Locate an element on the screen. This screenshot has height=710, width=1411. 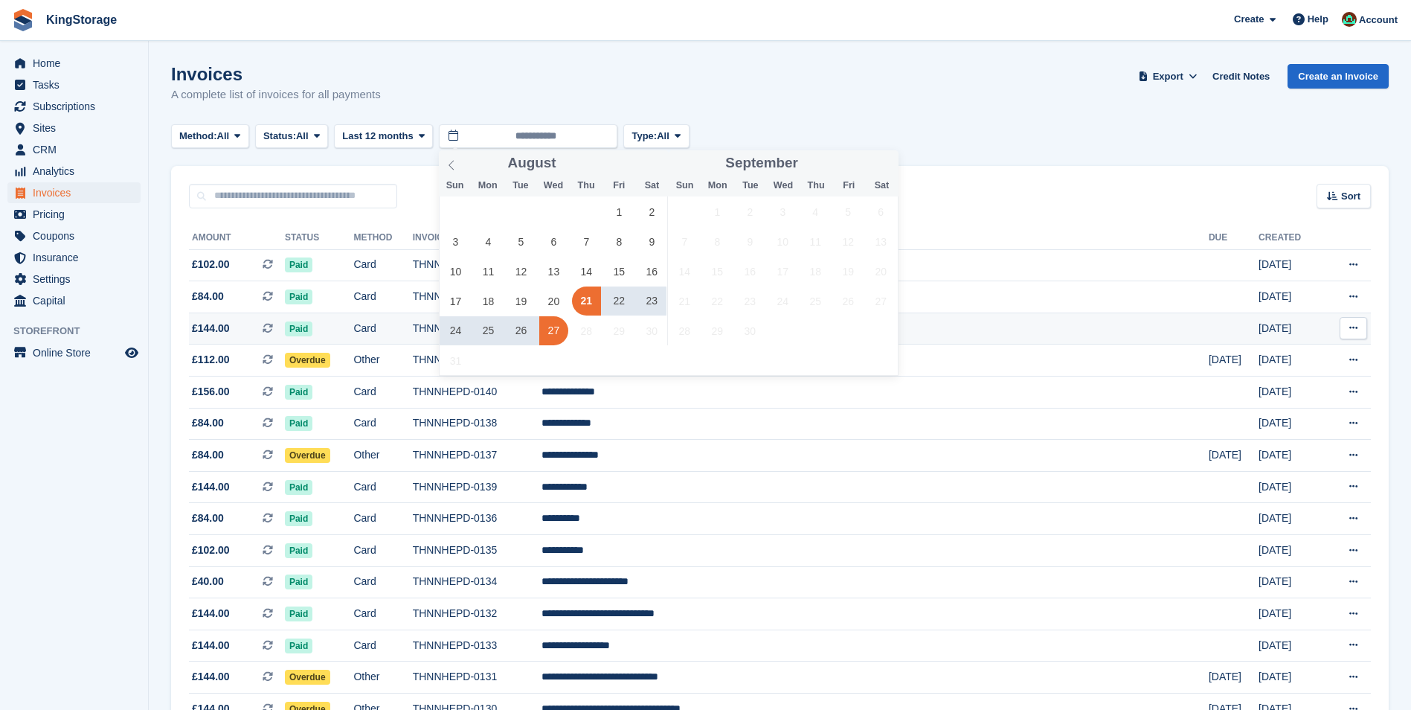
th: Due is located at coordinates (1234, 238).